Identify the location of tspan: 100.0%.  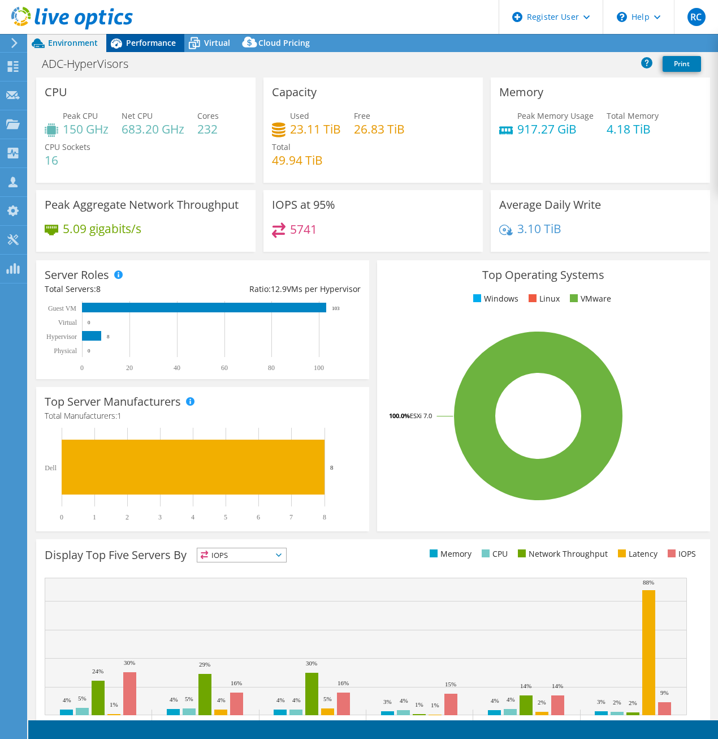
(399, 415).